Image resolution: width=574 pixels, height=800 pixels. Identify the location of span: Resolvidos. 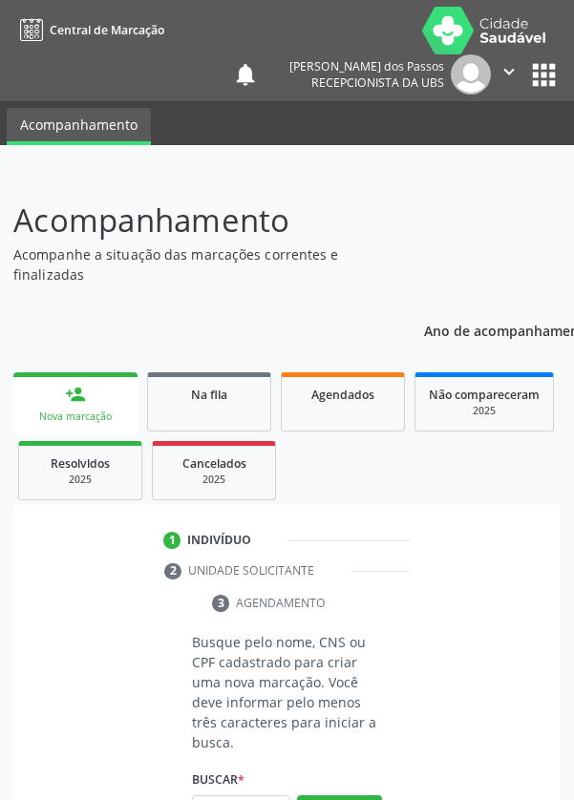
(80, 463).